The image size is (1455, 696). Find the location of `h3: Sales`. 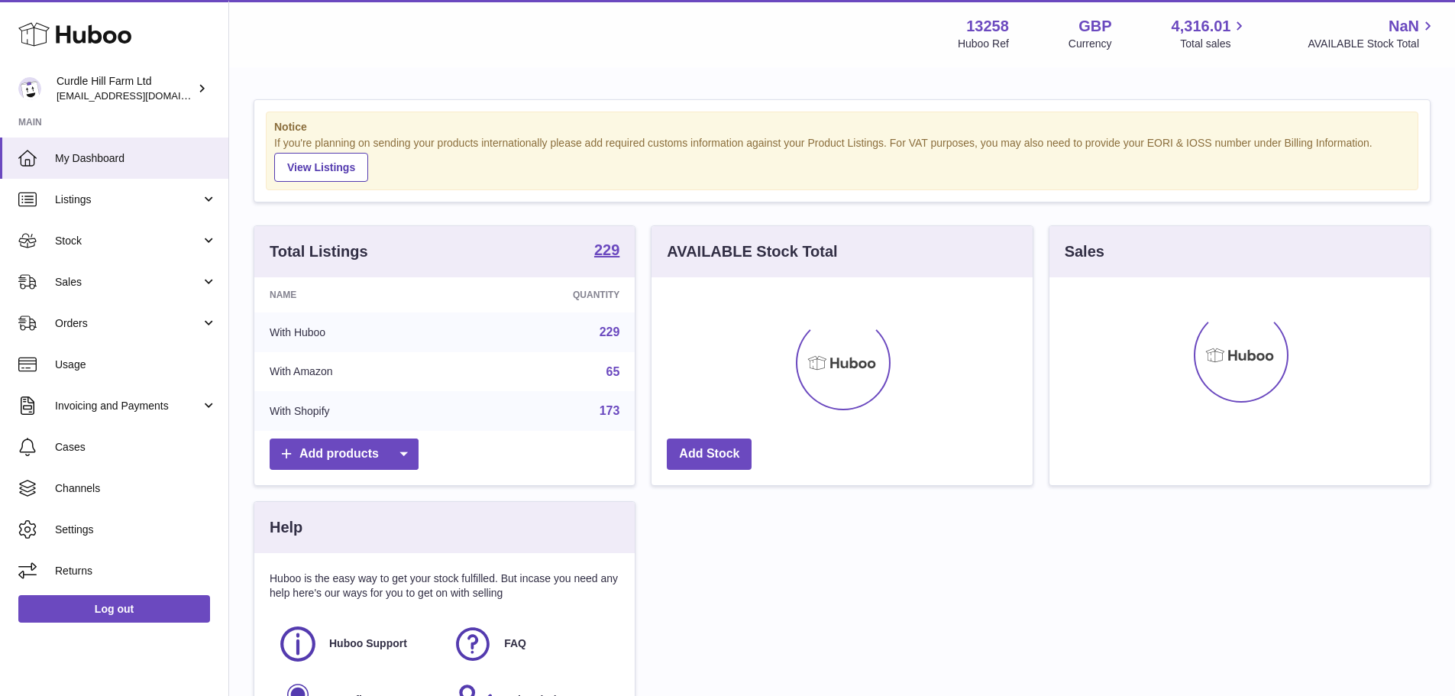

h3: Sales is located at coordinates (1085, 251).